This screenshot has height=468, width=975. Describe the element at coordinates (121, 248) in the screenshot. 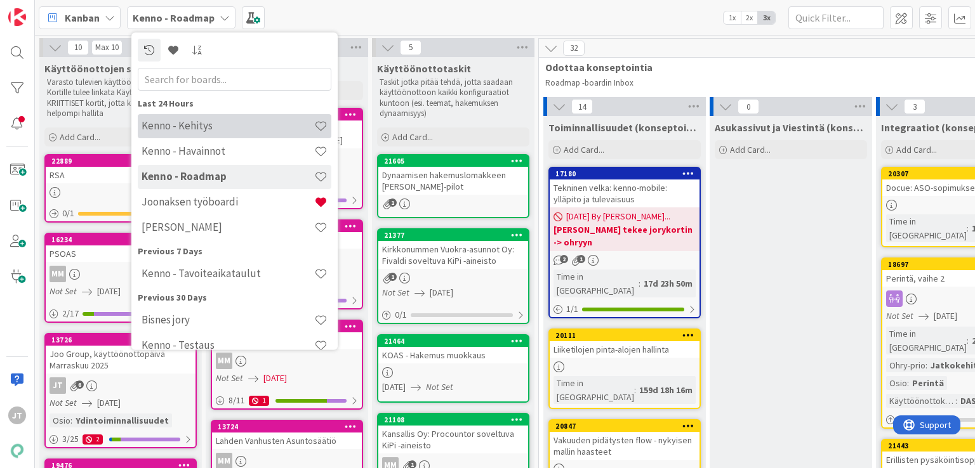

I see `div: 16234PSOAS` at that location.